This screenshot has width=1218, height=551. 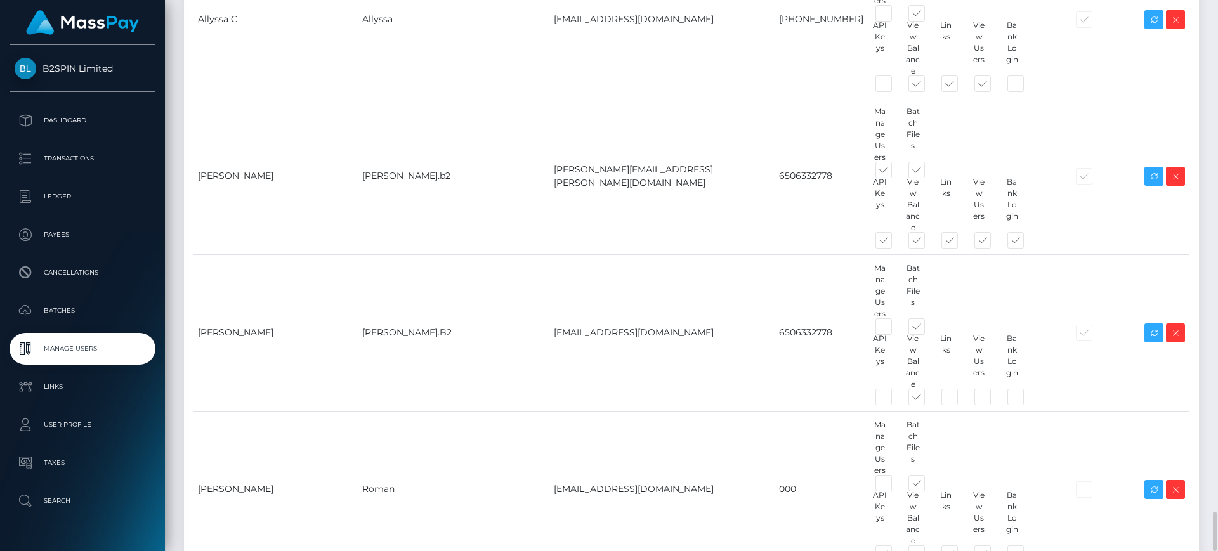 I want to click on a: Search, so click(x=83, y=501).